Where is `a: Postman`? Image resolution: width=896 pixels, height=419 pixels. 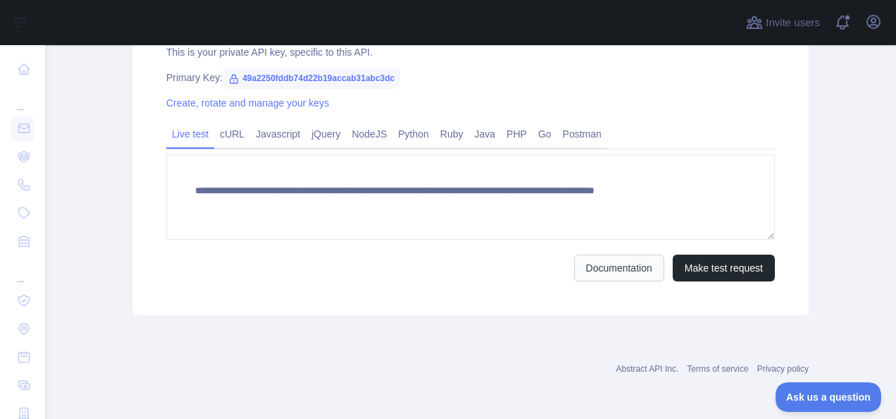
a: Postman is located at coordinates (582, 134).